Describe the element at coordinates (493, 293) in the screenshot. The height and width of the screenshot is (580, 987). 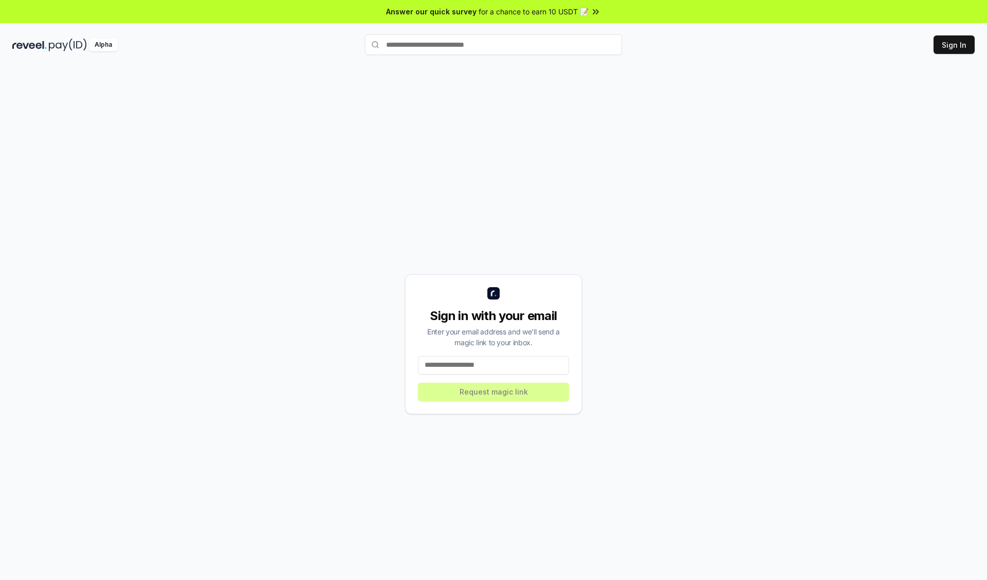
I see `img: logo_small` at that location.